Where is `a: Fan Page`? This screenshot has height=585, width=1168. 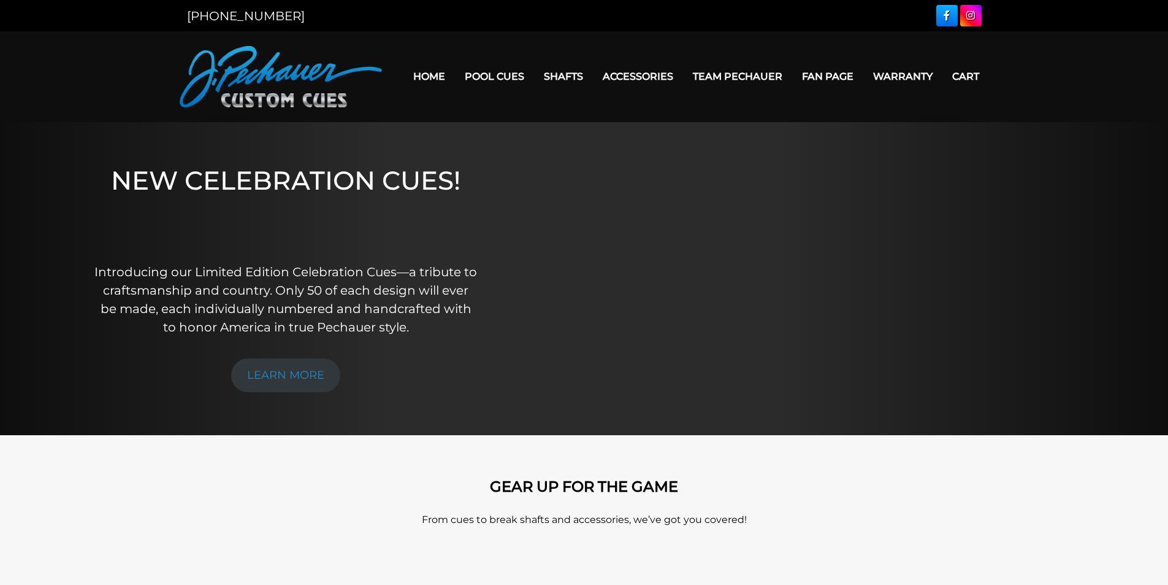 a: Fan Page is located at coordinates (828, 76).